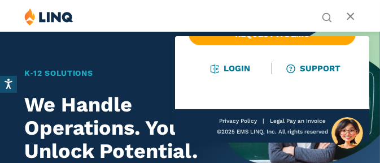  Describe the element at coordinates (238, 120) in the screenshot. I see `a: Privacy Policy` at that location.